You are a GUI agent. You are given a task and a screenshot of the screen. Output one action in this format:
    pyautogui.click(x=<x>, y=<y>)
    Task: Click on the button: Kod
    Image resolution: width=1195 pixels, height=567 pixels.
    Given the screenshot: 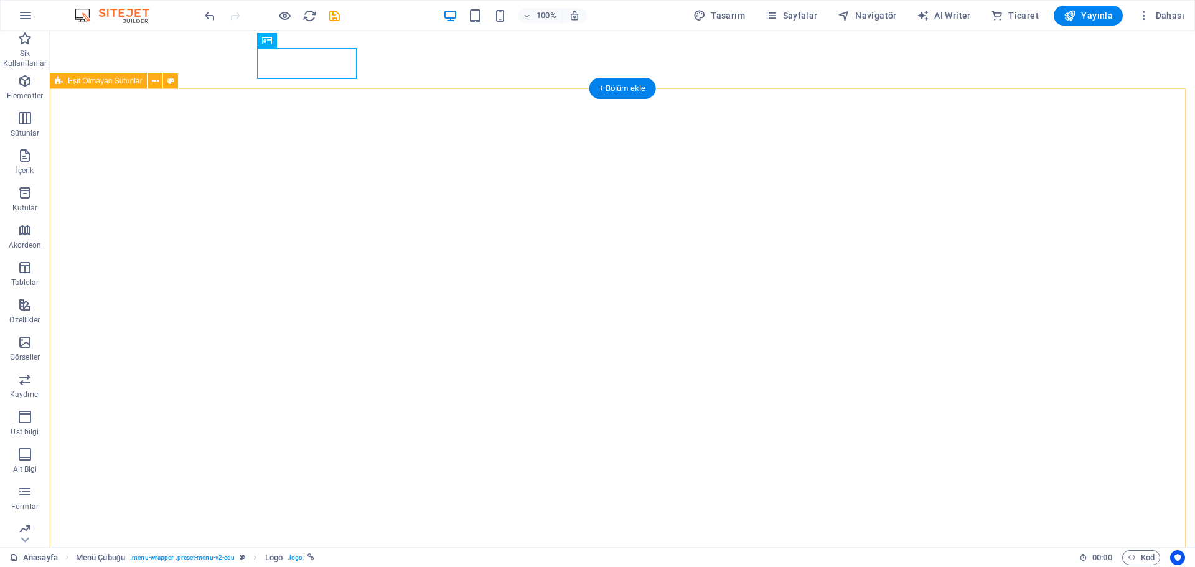 What is the action you would take?
    pyautogui.click(x=1141, y=558)
    